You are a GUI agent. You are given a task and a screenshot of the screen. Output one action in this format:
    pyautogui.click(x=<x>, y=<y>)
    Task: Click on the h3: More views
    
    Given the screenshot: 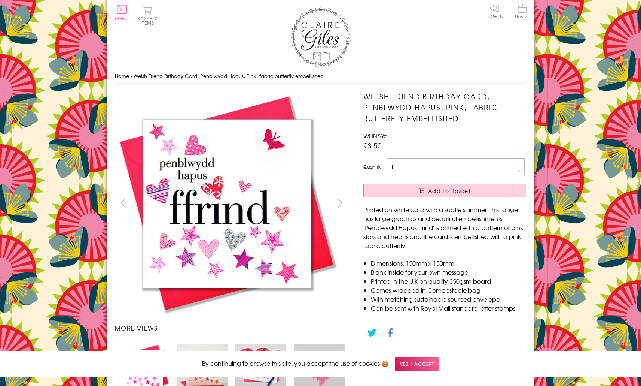 What is the action you would take?
    pyautogui.click(x=232, y=328)
    